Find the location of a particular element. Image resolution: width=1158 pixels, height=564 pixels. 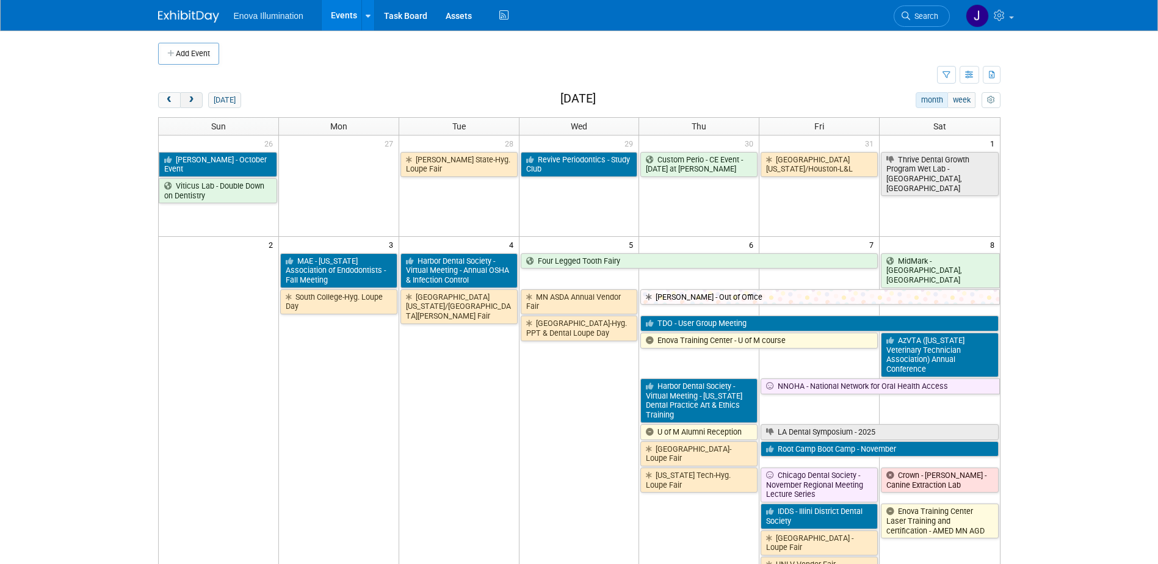

span: 26 is located at coordinates (270, 143).